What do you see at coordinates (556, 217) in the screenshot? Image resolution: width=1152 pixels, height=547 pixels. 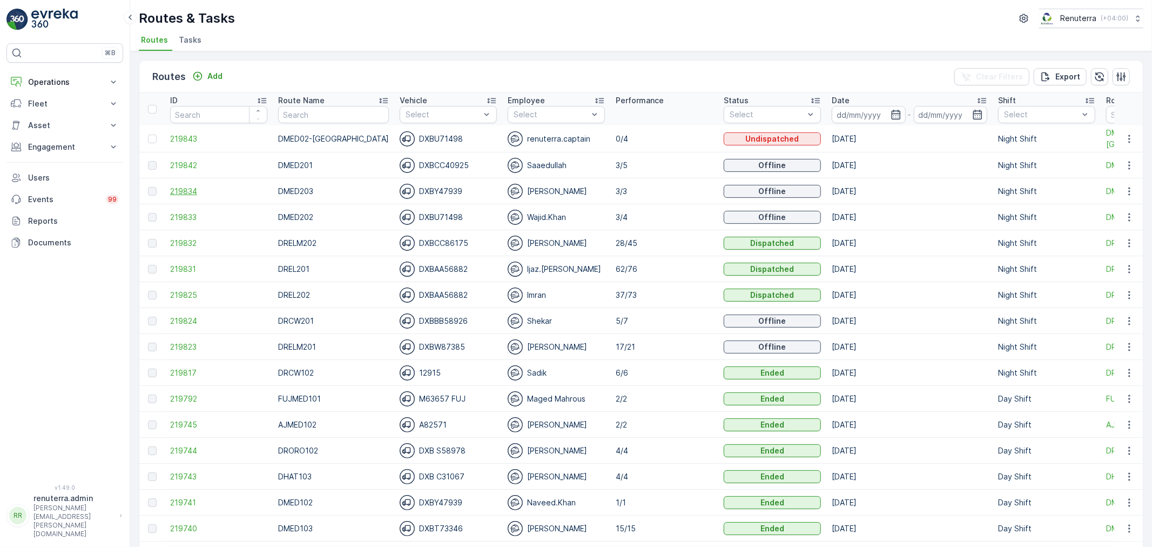 I see `div: Wajid.Khan` at bounding box center [556, 217].